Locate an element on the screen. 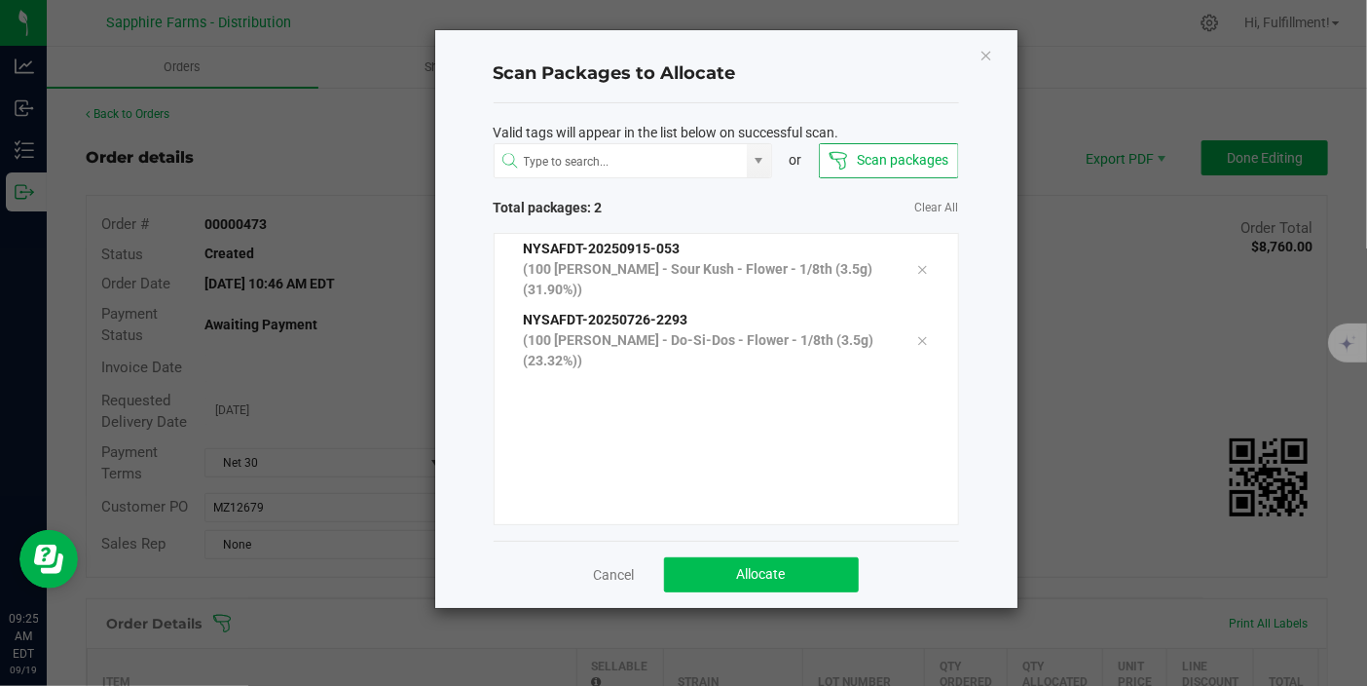 This screenshot has width=1367, height=686. span: Valid tags will appear in the list below on successful scan. is located at coordinates (666, 132).